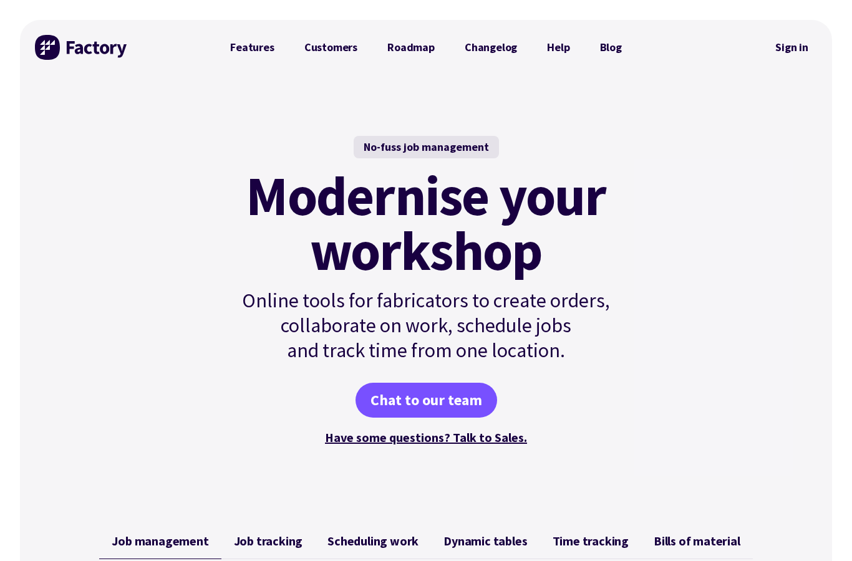  I want to click on p: Online tools for fabricators to create orders, collaborate on work, schedule jobs and track time ..., so click(426, 325).